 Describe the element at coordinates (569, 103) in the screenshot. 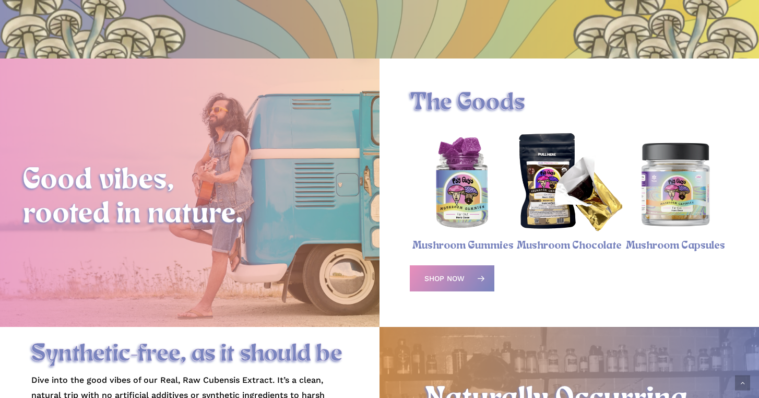

I see `h1: The Goods` at that location.